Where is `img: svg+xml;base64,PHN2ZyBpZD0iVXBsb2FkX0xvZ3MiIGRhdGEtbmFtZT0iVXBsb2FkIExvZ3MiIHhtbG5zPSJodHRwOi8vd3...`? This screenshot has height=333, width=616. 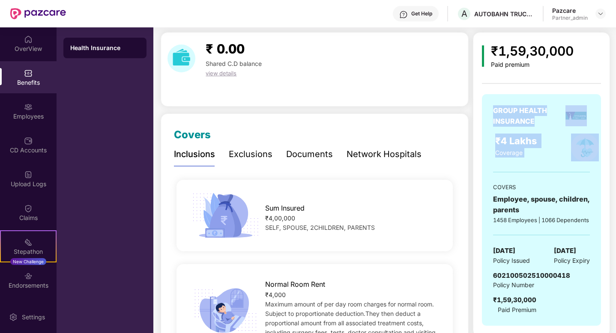
img: svg+xml;base64,PHN2ZyBpZD0iVXBsb2FkX0xvZ3MiIGRhdGEtbmFtZT0iVXBsb2FkIExvZ3MiIHhtbG5zPSJodHRwOi8vd3... is located at coordinates (28, 175).